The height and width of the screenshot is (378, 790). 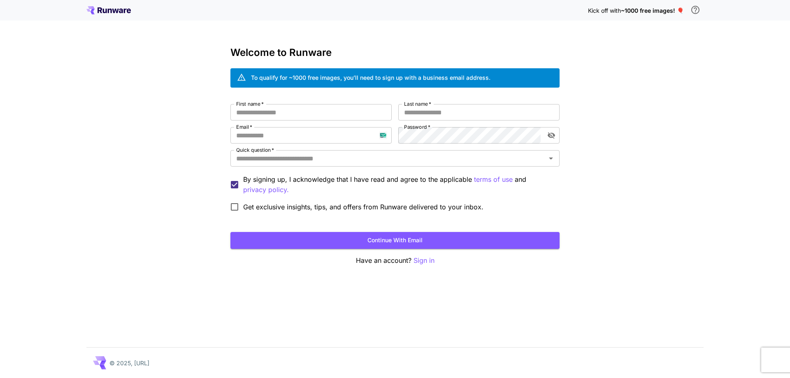 I want to click on p: By signing up, I acknowledge that I have read and agree to the applicable and, so click(x=398, y=185).